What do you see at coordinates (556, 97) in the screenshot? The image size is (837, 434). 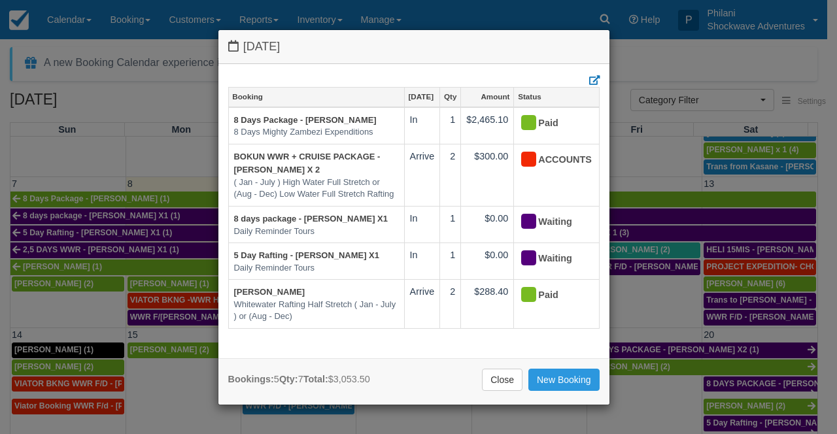 I see `a: Status` at bounding box center [556, 97].